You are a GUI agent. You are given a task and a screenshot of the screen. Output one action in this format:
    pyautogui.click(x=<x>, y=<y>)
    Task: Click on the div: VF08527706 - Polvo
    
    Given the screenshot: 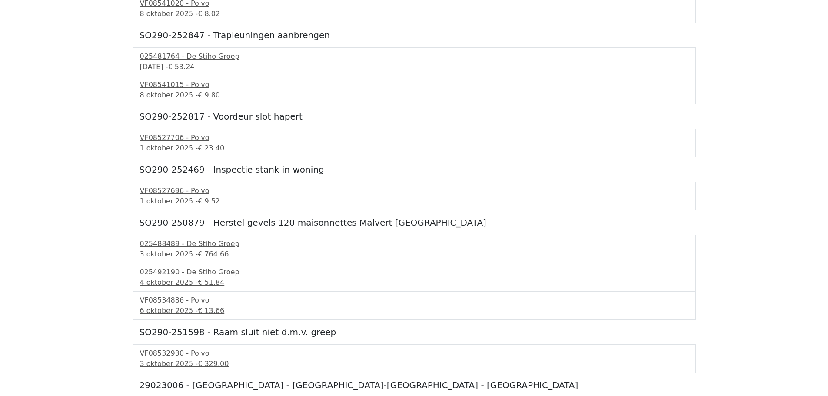 What is the action you would take?
    pyautogui.click(x=414, y=138)
    